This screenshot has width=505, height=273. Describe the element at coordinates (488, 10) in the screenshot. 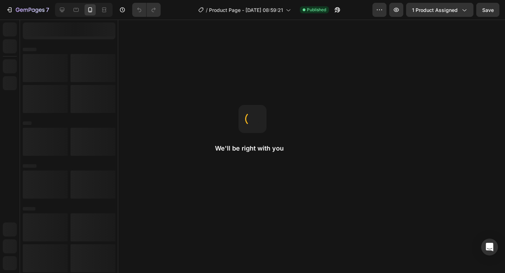

I see `button: Save` at that location.